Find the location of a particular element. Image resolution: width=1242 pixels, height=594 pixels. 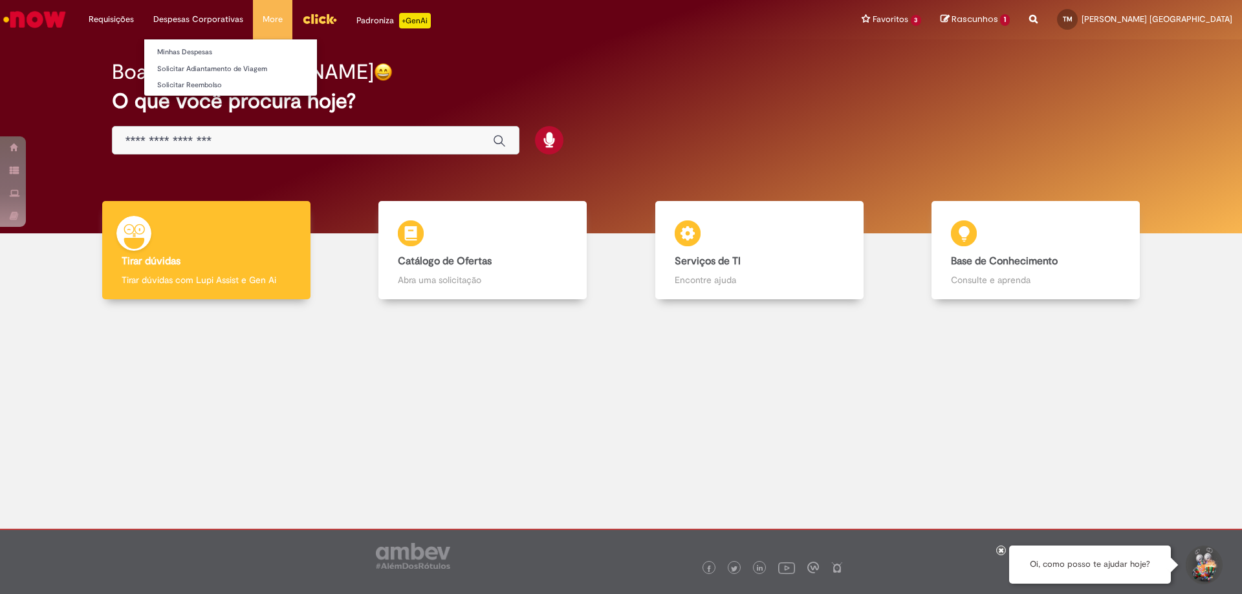

span: 1 is located at coordinates (1004, 20).